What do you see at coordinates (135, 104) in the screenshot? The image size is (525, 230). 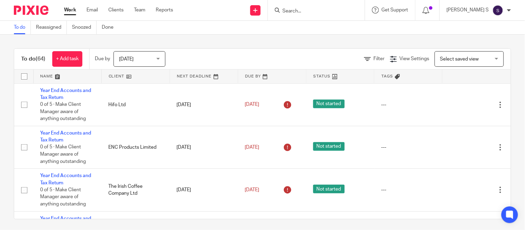 I see `td: Hifo Ltd` at bounding box center [135, 104].